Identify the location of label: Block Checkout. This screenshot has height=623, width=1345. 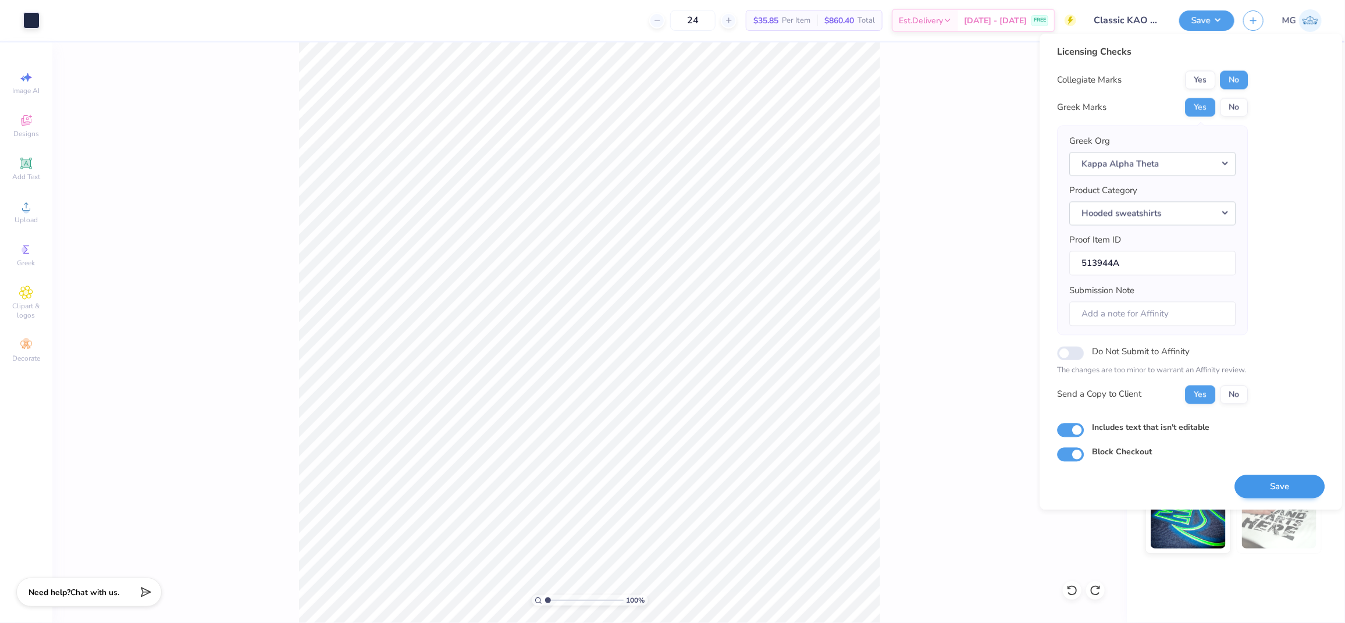
(1122, 451).